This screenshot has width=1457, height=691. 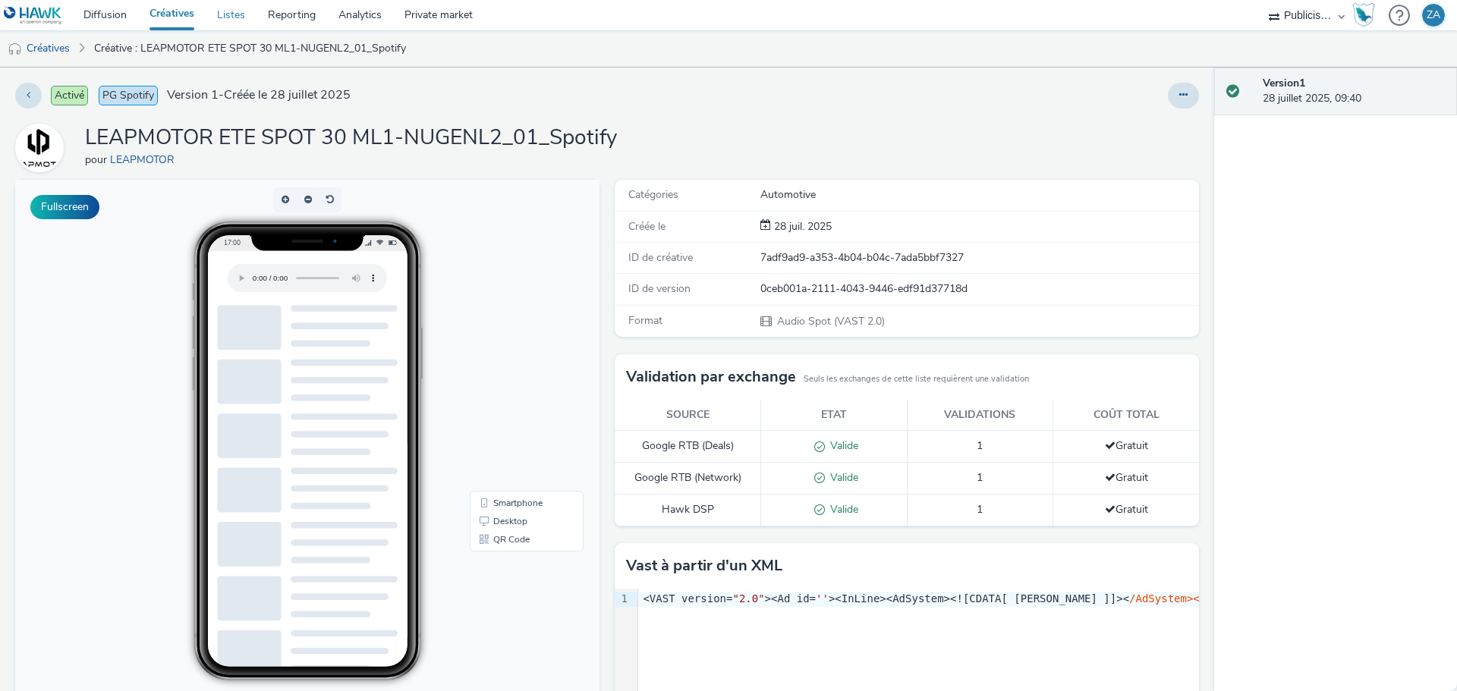 What do you see at coordinates (653, 194) in the screenshot?
I see `span: Catégories` at bounding box center [653, 194].